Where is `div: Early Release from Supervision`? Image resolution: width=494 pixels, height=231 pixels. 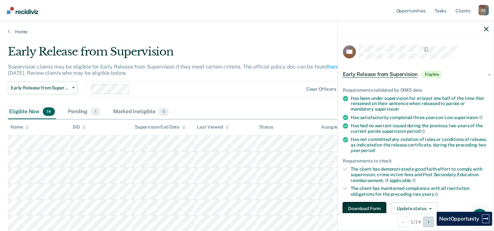 div: Early Release from Supervision is located at coordinates (193, 54).